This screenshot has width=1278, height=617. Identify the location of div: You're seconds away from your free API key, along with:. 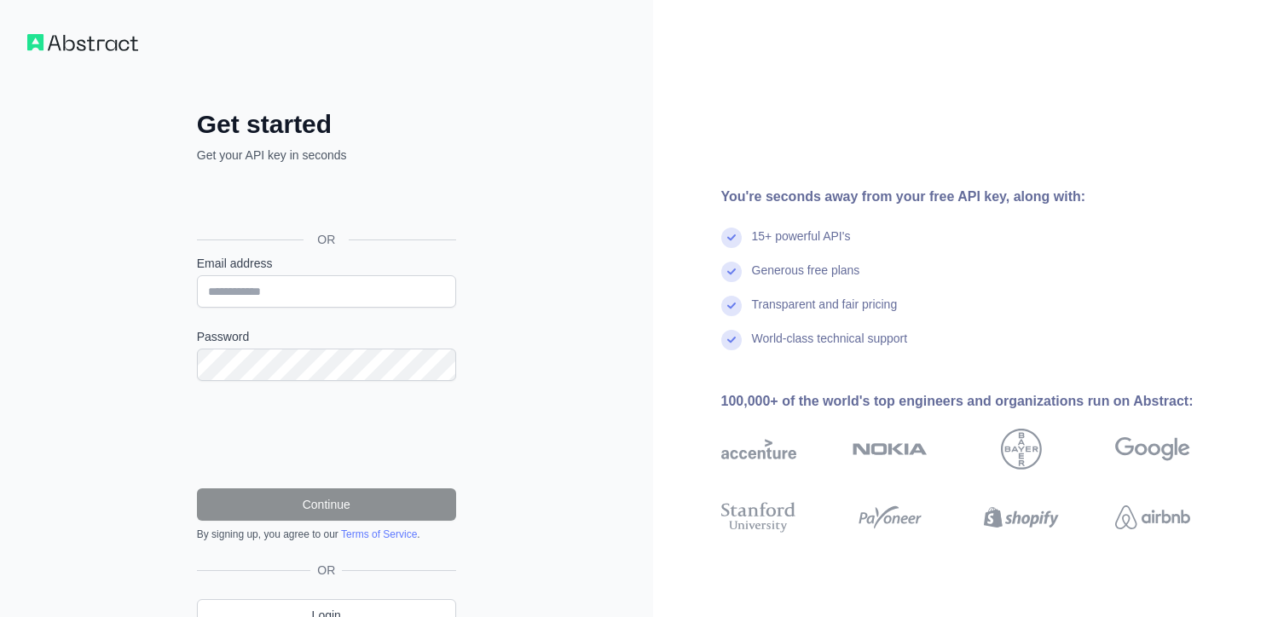
(983, 197).